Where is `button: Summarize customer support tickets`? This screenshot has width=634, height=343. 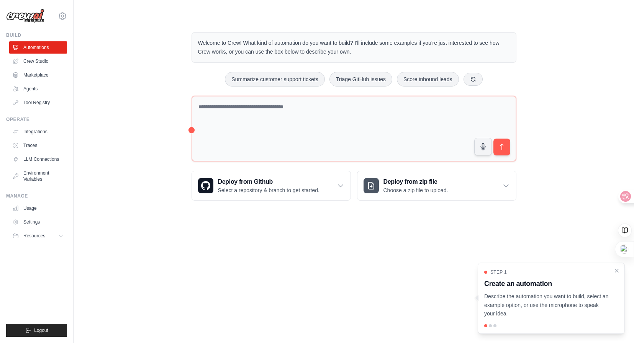 button: Summarize customer support tickets is located at coordinates (275, 79).